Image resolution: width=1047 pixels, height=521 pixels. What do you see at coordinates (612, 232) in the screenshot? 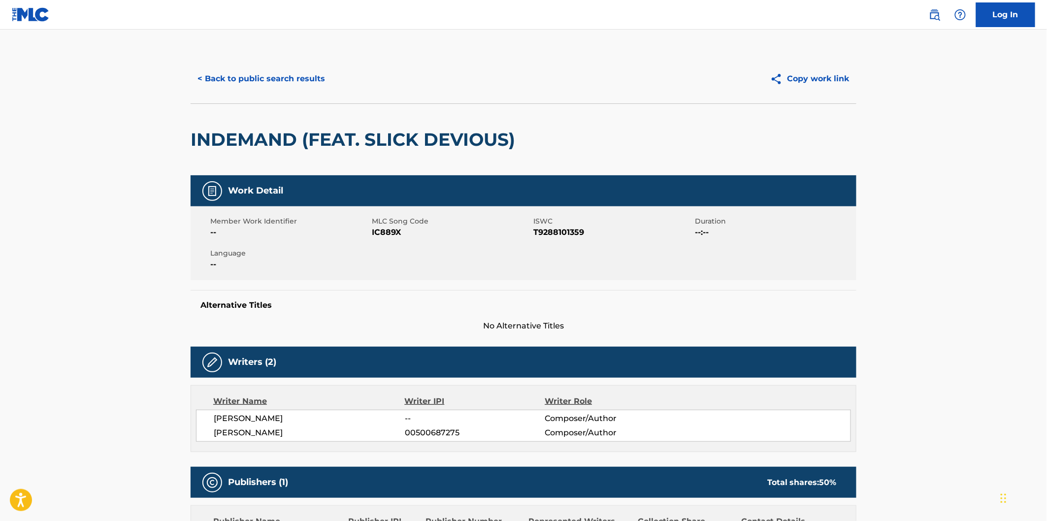
I see `span: T9288101359` at bounding box center [612, 232].